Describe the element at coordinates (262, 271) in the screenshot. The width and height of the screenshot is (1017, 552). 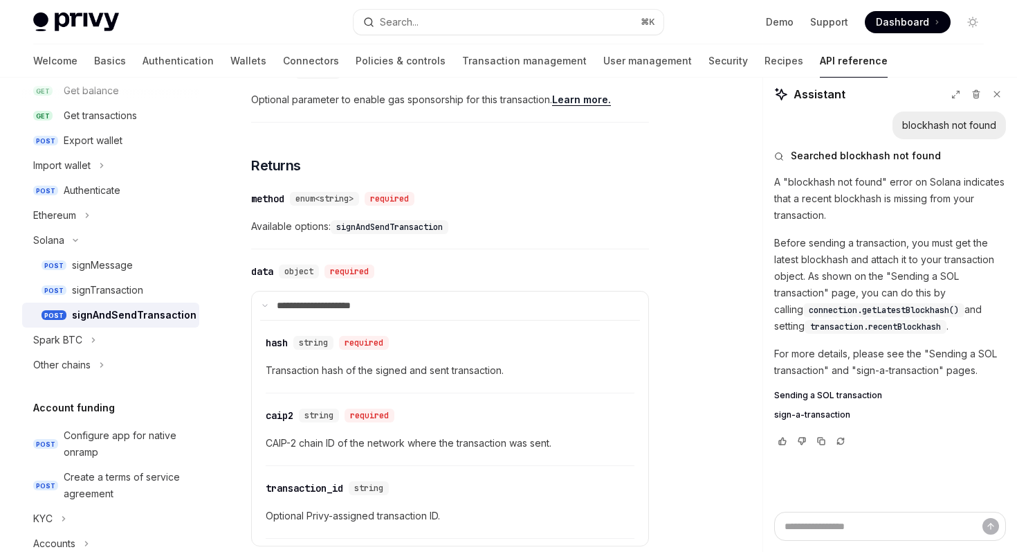
I see `div: data` at that location.